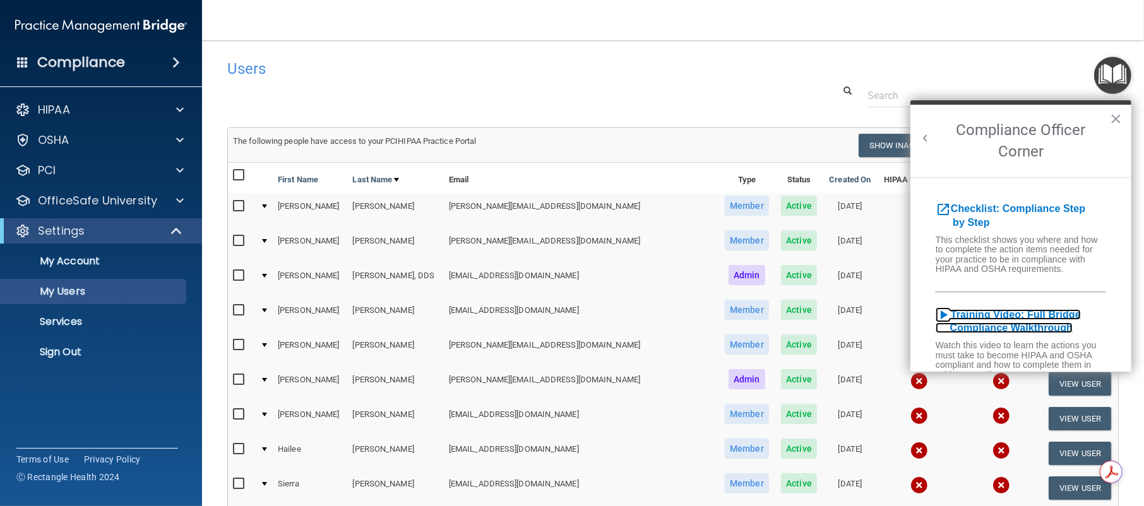 This screenshot has height=506, width=1144. Describe the element at coordinates (1008, 321) in the screenshot. I see `b: Training Video: Full Bridge Compliance Walkthrough` at that location.